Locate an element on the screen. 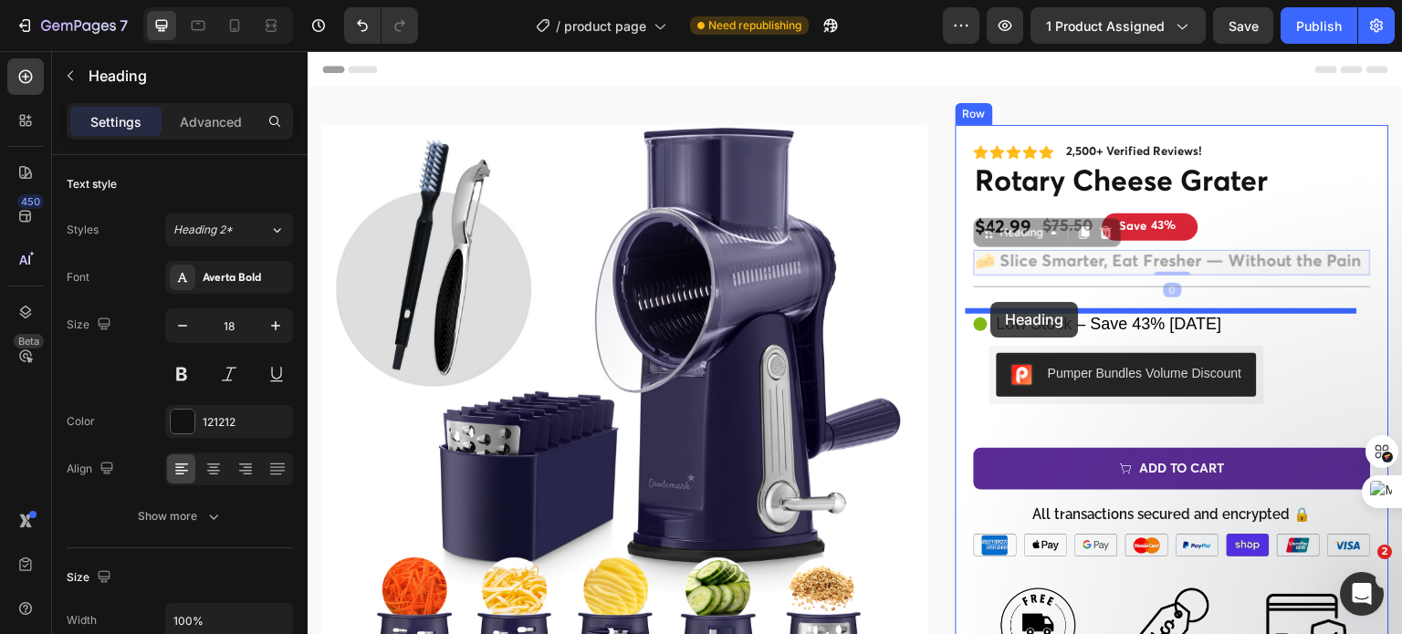  span: 1 product assigned is located at coordinates (1105, 26).